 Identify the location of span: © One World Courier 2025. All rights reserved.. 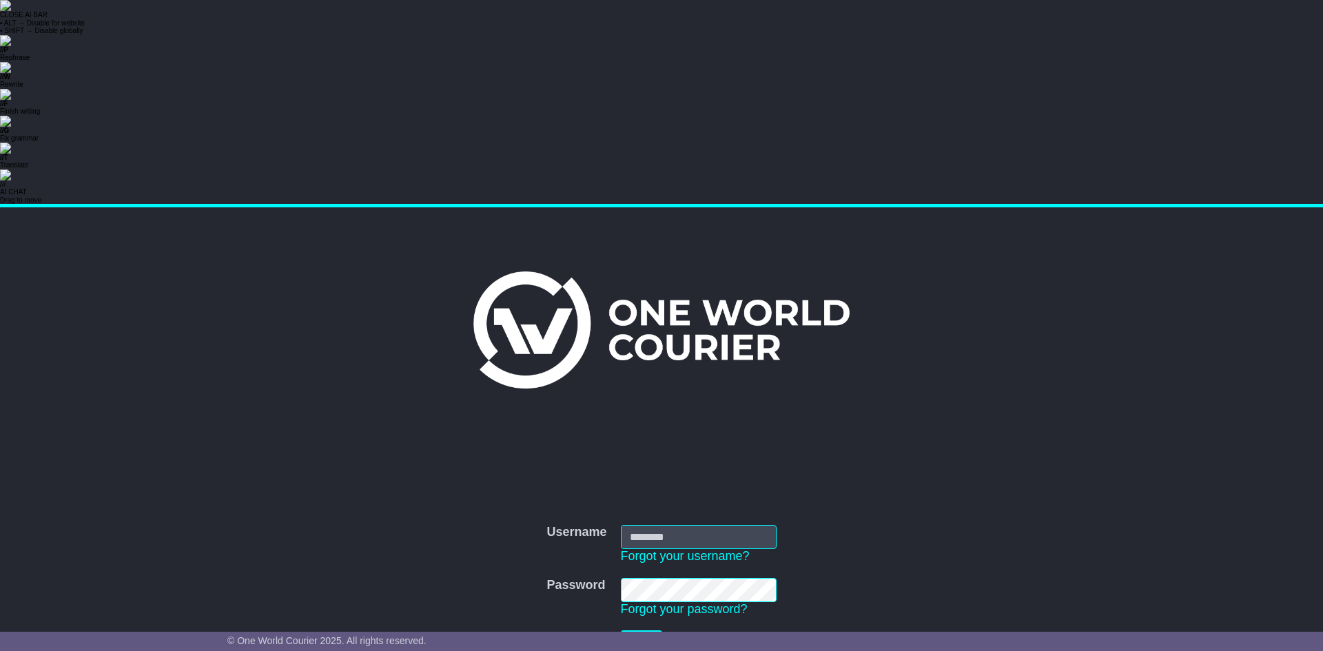
(327, 641).